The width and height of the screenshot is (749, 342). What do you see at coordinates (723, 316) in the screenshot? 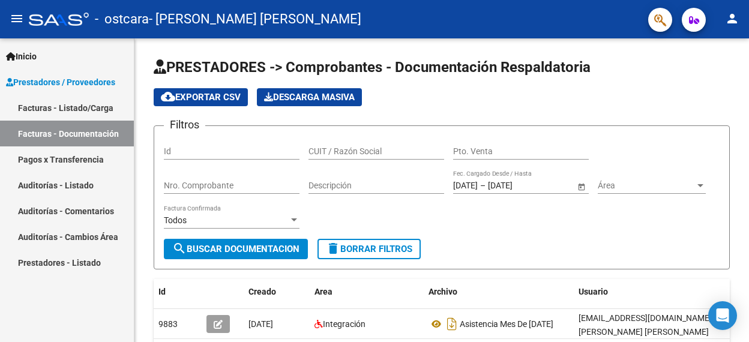
I see `div: Open Intercom Messenger` at bounding box center [723, 316].